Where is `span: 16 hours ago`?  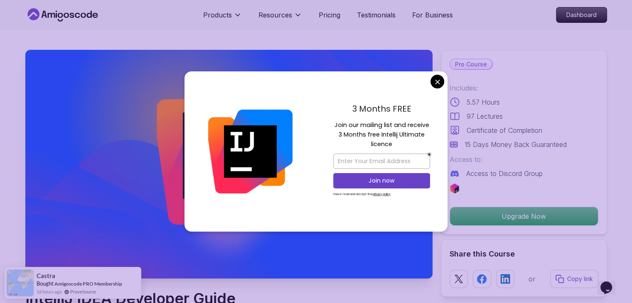
span: 16 hours ago is located at coordinates (49, 292).